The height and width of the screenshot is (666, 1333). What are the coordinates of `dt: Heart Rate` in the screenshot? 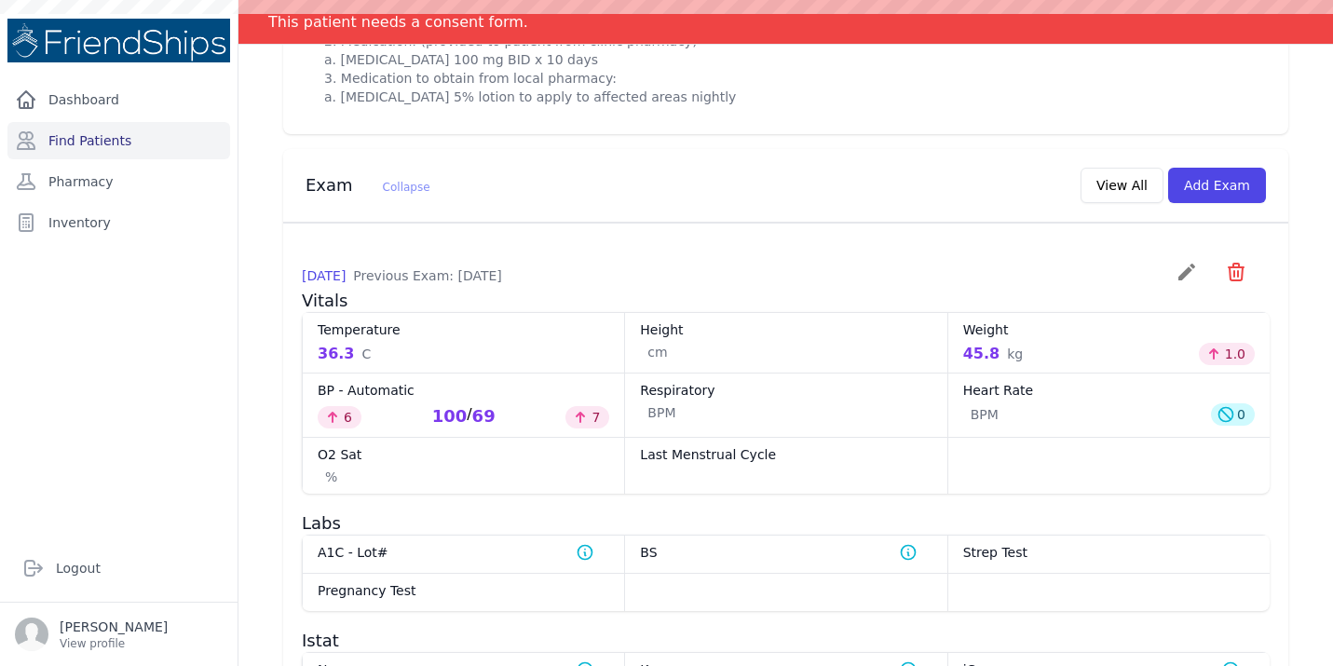 It's located at (1108, 390).